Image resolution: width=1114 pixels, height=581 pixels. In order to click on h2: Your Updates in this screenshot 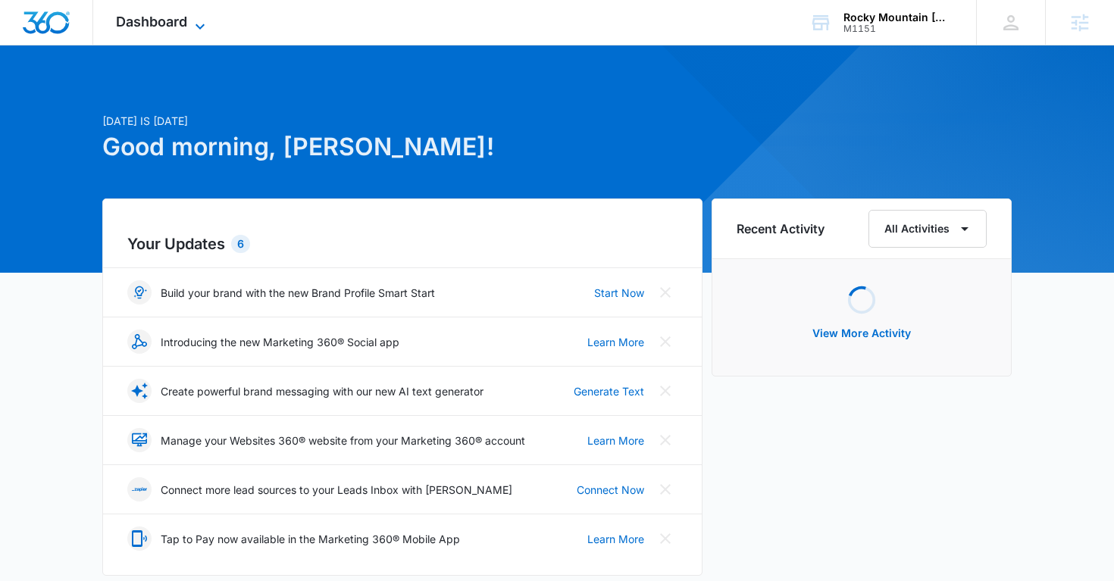, I will do `click(403, 244)`.